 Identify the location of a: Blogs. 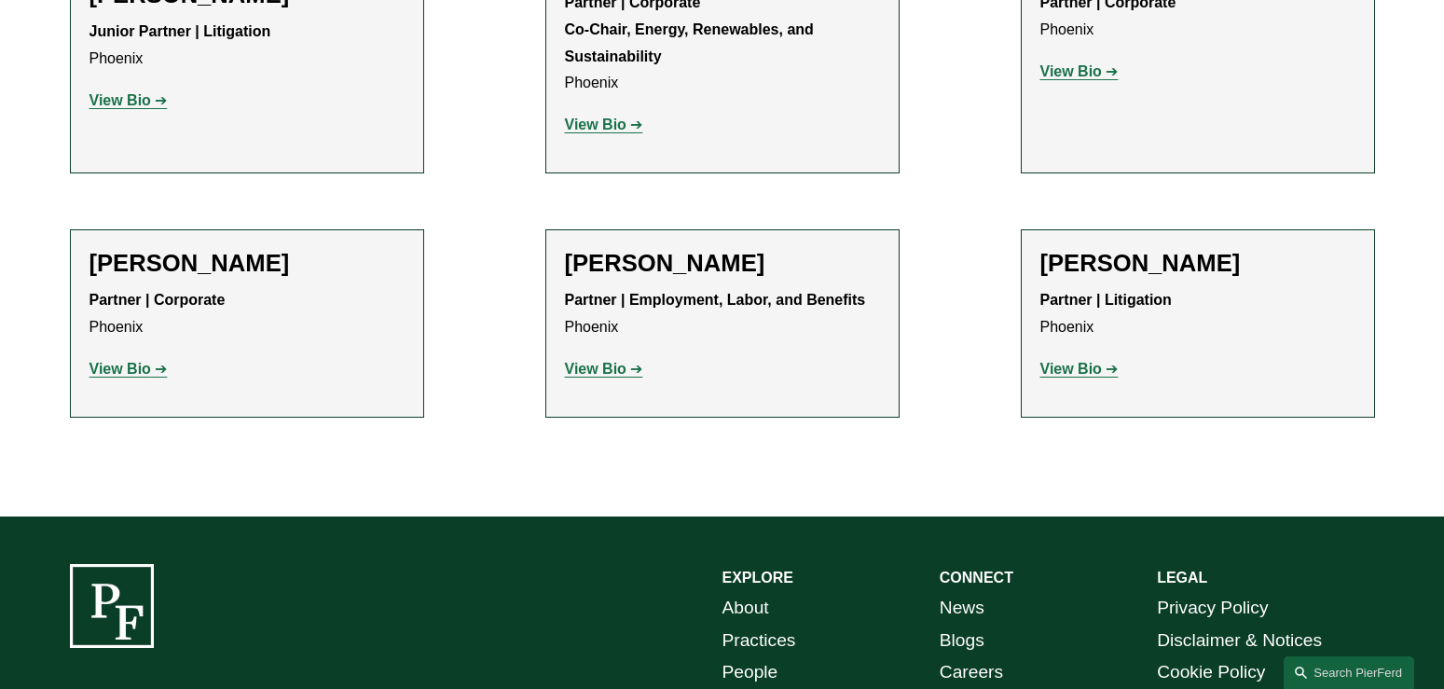
(962, 640).